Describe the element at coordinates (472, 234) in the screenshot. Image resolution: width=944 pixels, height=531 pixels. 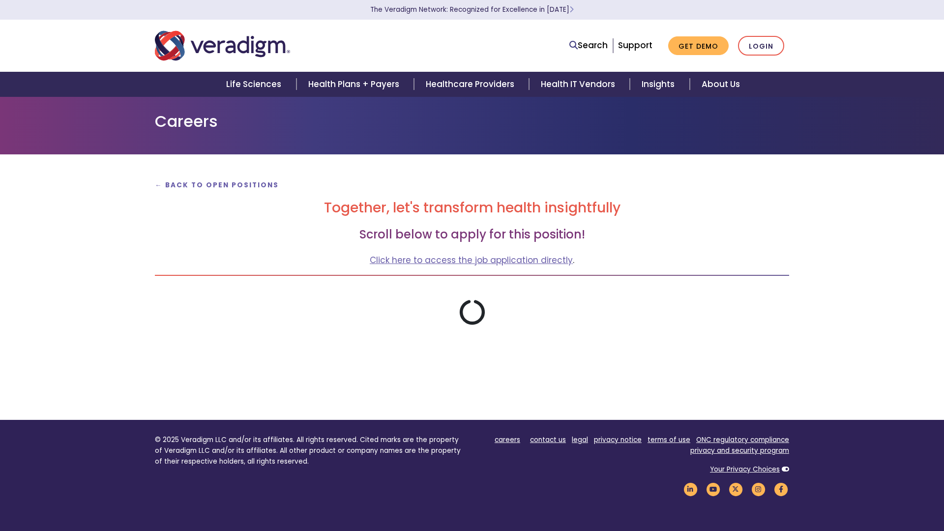
I see `h3: Scroll below to apply for this position!` at that location.